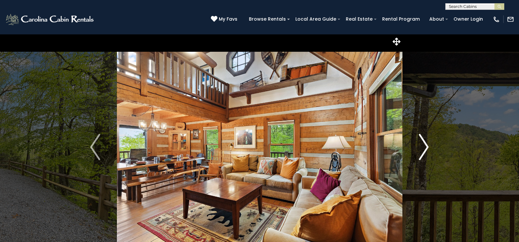  Describe the element at coordinates (511, 19) in the screenshot. I see `img: mail-regular-white.png` at that location.